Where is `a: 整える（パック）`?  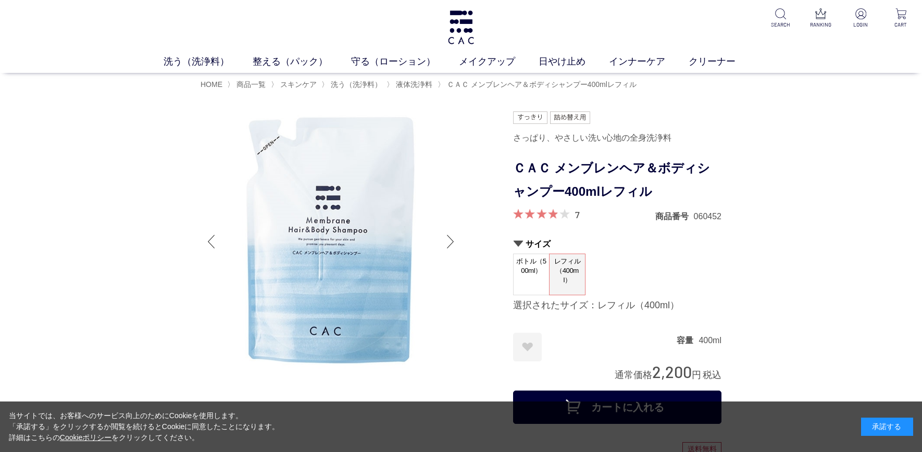
a: 整える（パック） is located at coordinates (302, 61).